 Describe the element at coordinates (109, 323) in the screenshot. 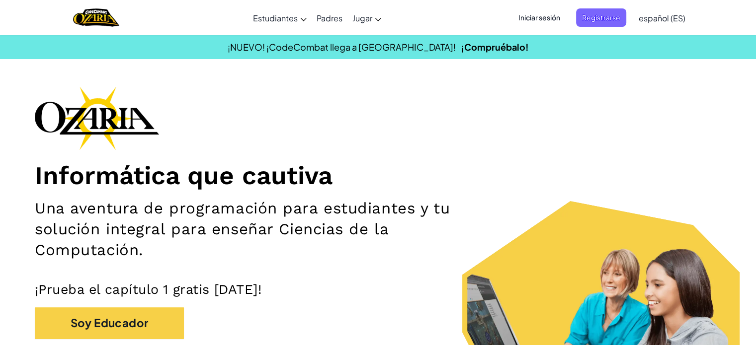

I see `button: Soy Educador` at that location.